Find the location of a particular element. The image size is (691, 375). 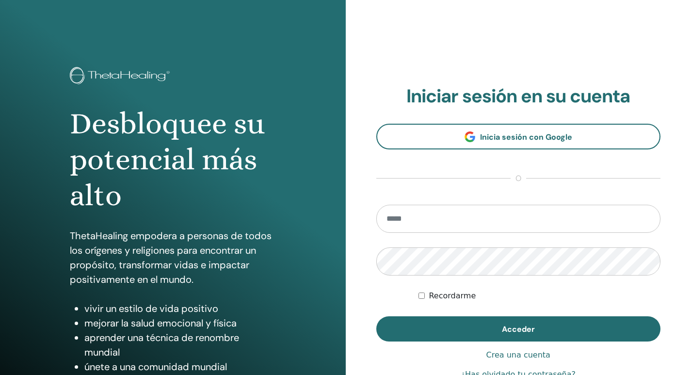

li: únete a una comunidad mundial is located at coordinates (180, 367).